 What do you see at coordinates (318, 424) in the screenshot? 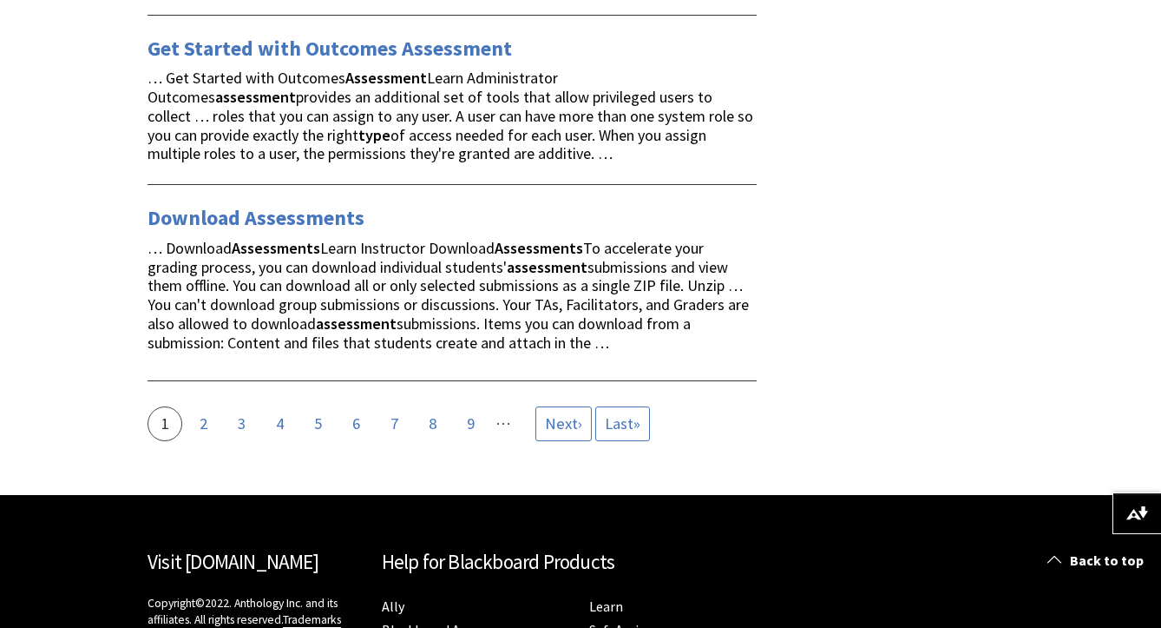
I see `a: 5` at bounding box center [318, 424].